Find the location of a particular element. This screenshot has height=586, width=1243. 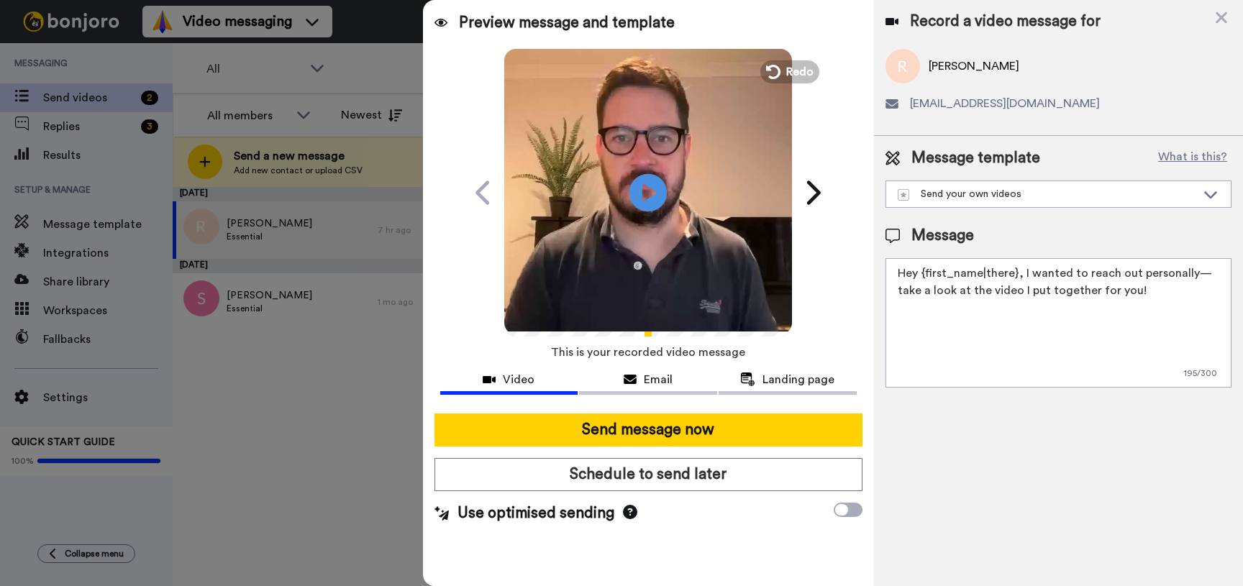

span: This is your recorded video message is located at coordinates (648, 352).